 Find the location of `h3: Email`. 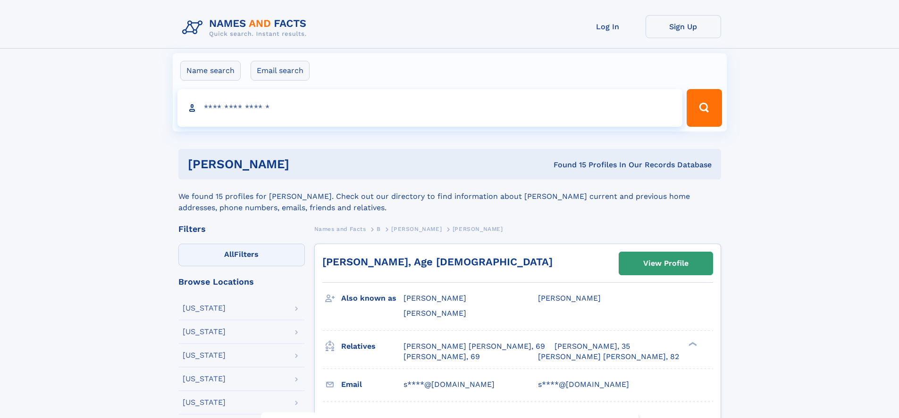

h3: Email is located at coordinates (372, 385).